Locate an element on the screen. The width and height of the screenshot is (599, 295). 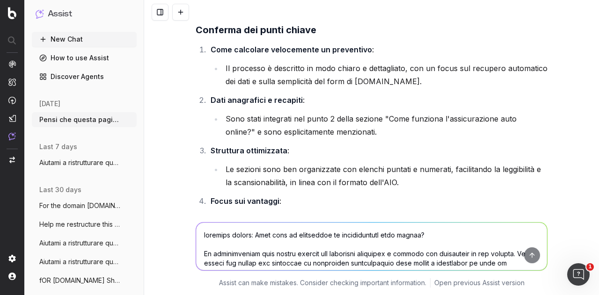
li: Le sezioni sono ben organizzate con elenchi puntati e numerati, facilitando la leggibilità e la s... is located at coordinates (385, 176).